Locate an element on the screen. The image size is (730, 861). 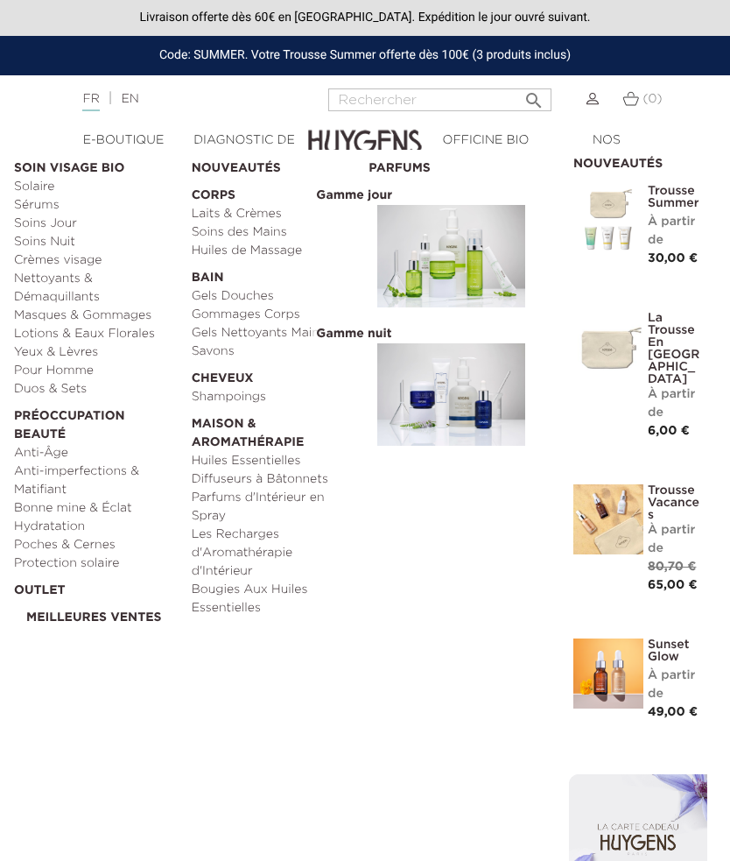
a: Nos engagements is located at coordinates (607, 150).